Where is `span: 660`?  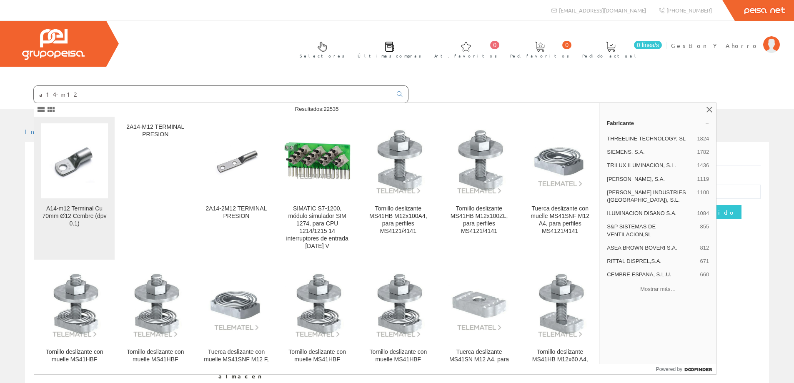
span: 660 is located at coordinates (705, 275).